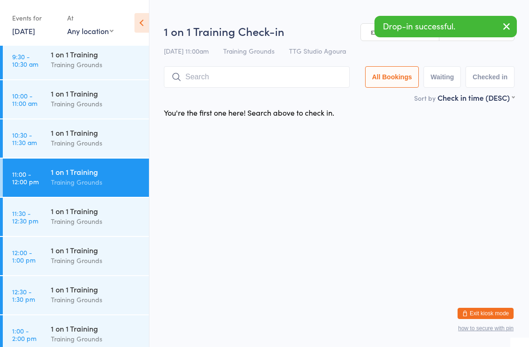 The width and height of the screenshot is (529, 347). What do you see at coordinates (486, 314) in the screenshot?
I see `button: Exit kiosk mode` at bounding box center [486, 314].